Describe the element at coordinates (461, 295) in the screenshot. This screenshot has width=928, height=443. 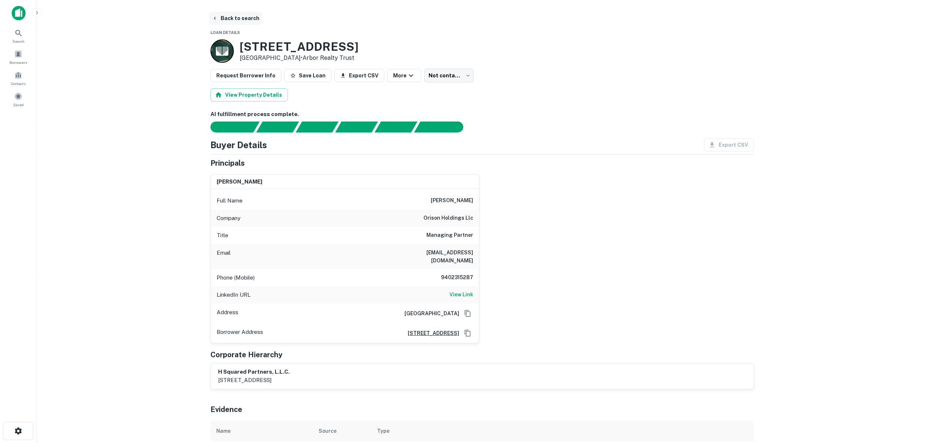
I see `a: View Link` at that location.